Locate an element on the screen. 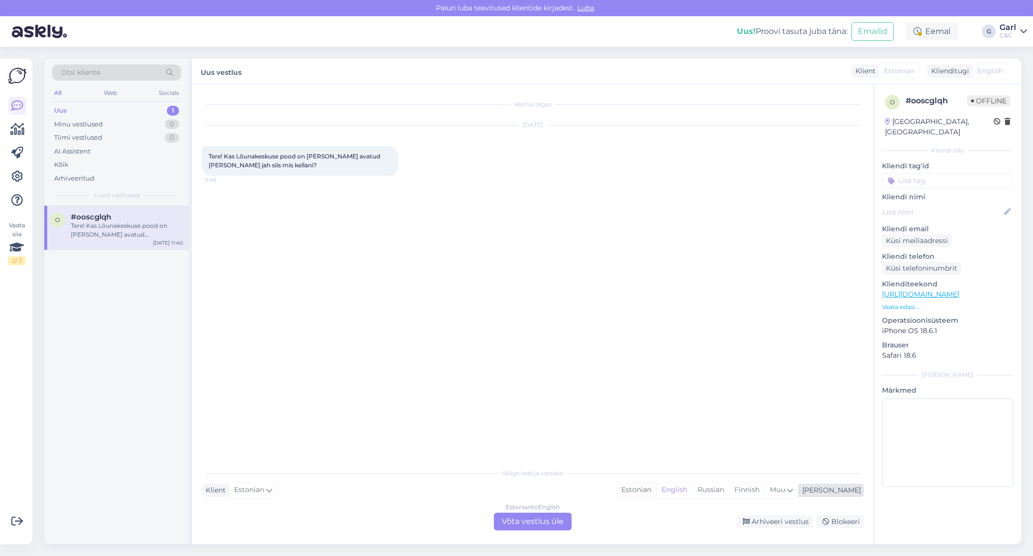 This screenshot has width=1033, height=556. div: Tiimi vestlused is located at coordinates (78, 138).